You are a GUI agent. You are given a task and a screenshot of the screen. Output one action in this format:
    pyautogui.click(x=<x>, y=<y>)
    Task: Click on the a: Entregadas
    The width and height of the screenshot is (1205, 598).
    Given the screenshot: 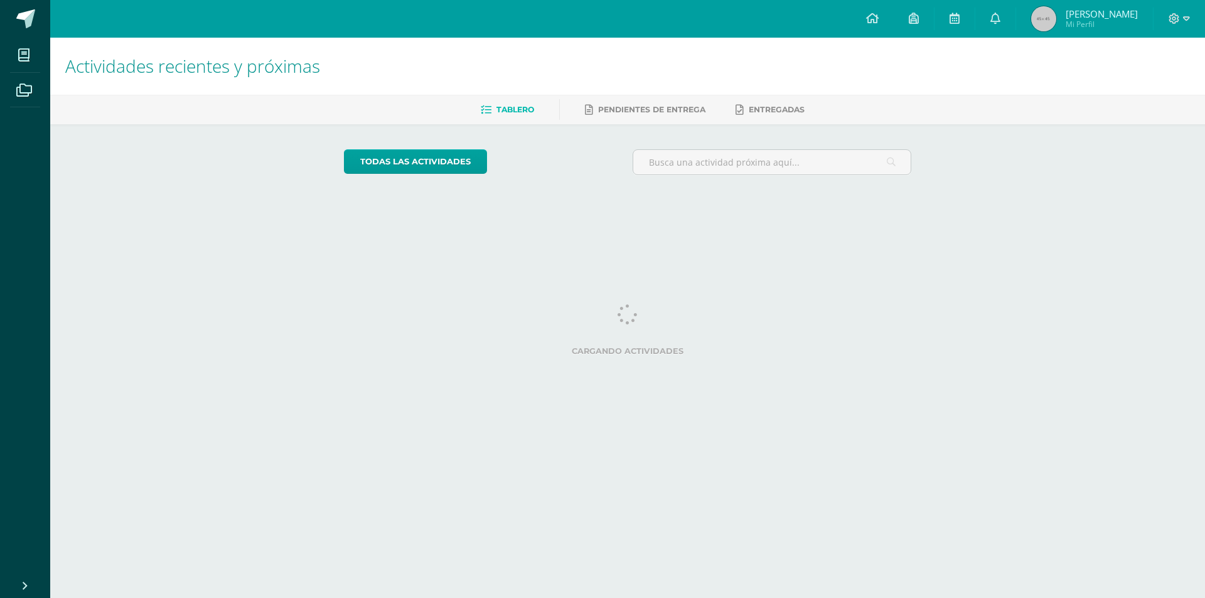 What is the action you would take?
    pyautogui.click(x=770, y=110)
    